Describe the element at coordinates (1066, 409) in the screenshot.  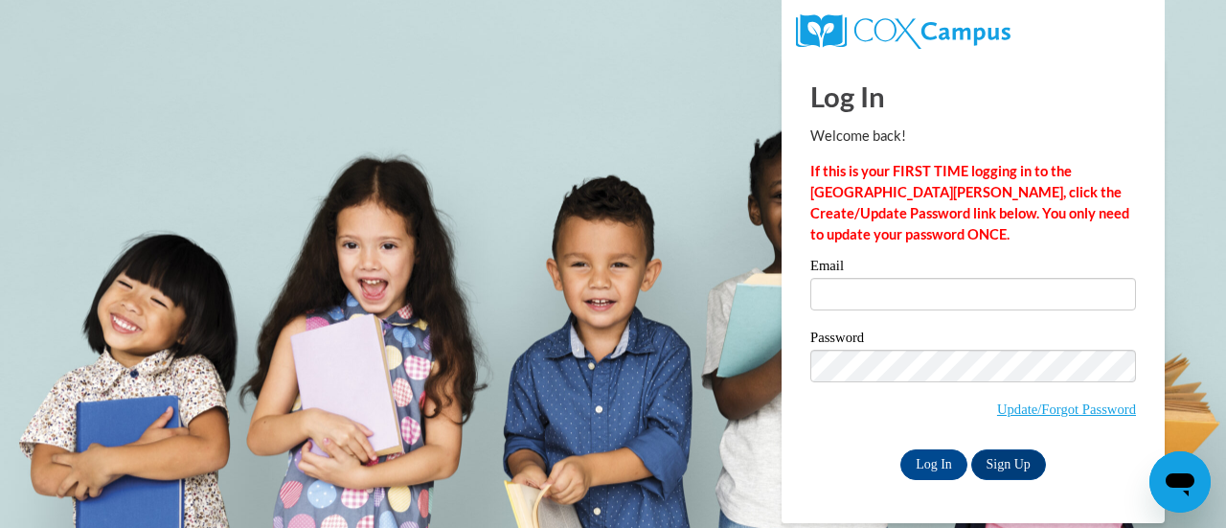
I see `a: Update/Forgot Password` at that location.